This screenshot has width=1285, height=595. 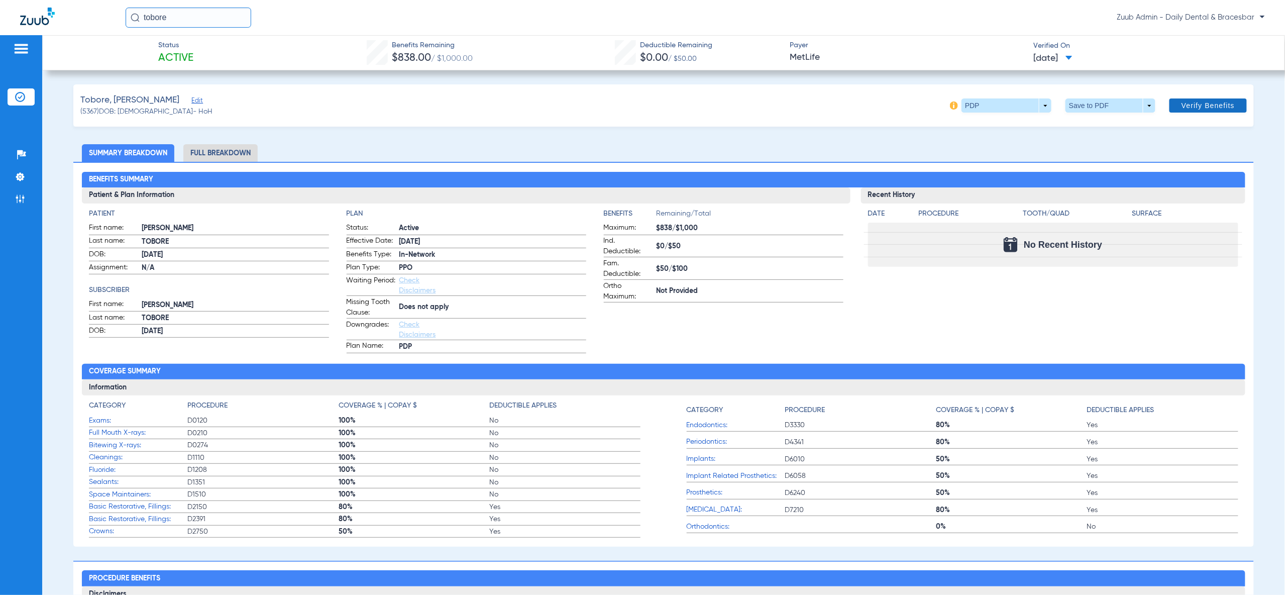 I want to click on app-breakdown-title: Coverage % | Copay $, so click(x=414, y=407).